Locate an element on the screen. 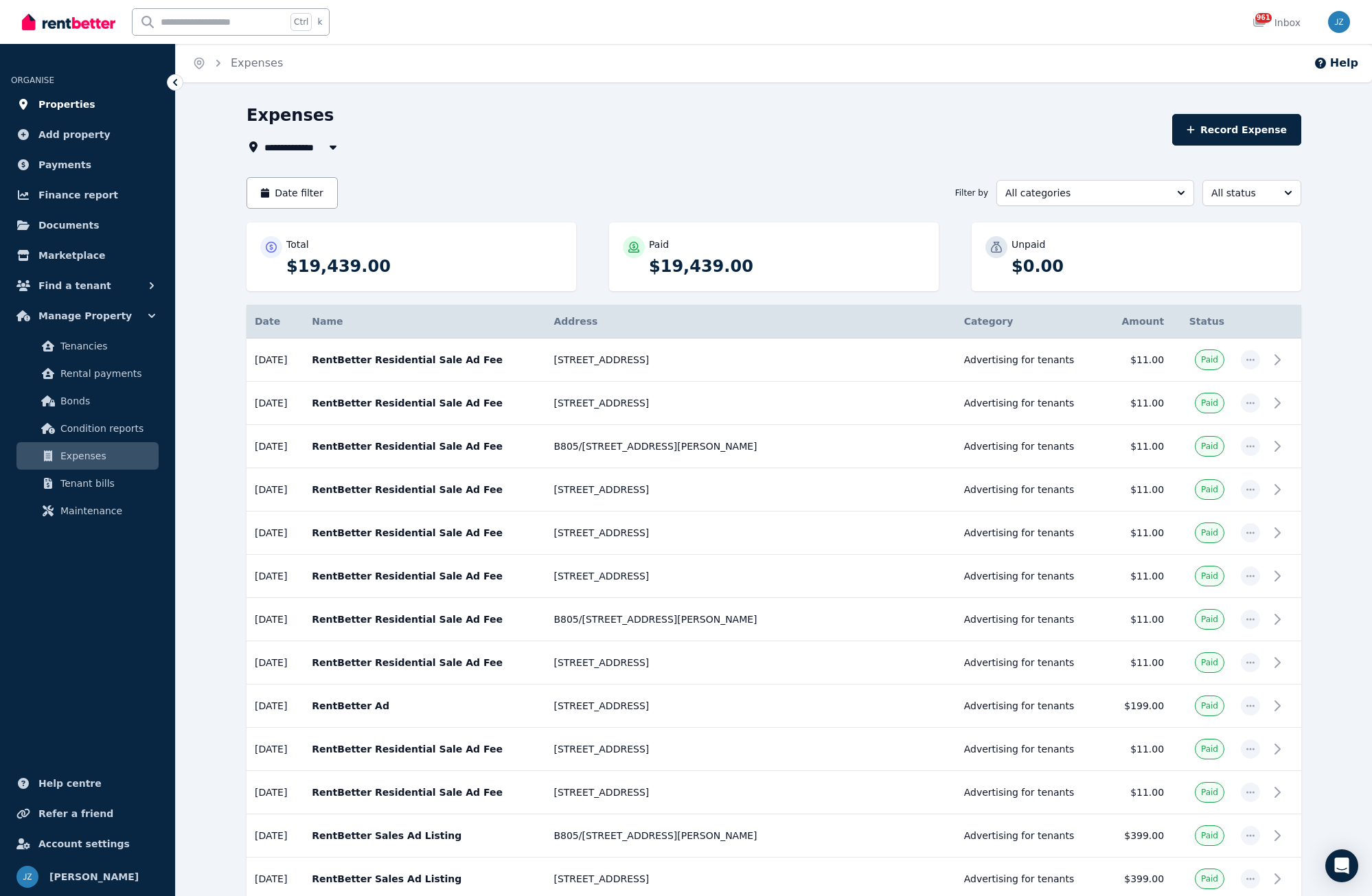 This screenshot has height=896, width=1372. a: Refer a friend is located at coordinates (87, 814).